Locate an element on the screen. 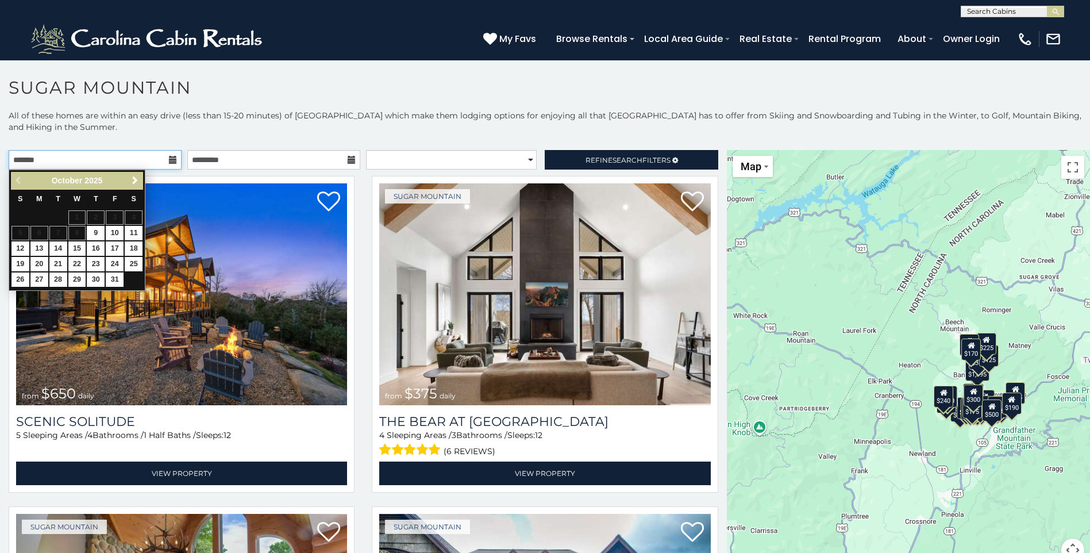  a: 17 is located at coordinates (114, 248).